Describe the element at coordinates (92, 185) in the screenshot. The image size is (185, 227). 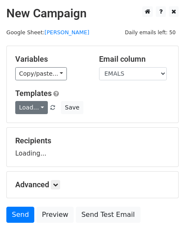
I see `h5: Advanced` at that location.